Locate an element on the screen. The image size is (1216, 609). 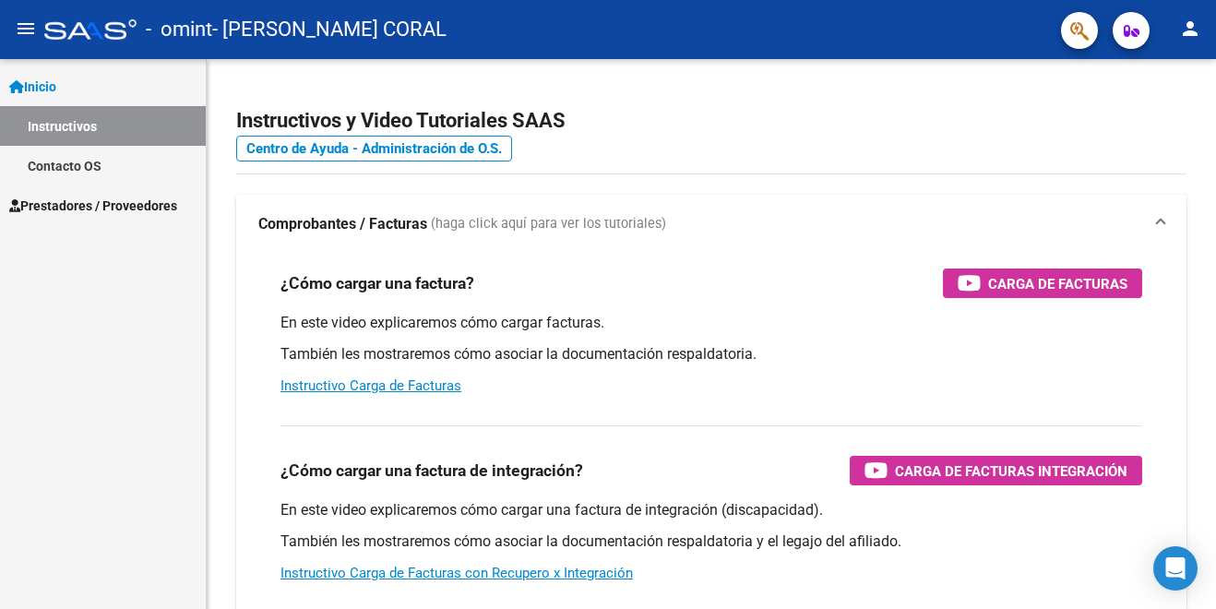
button: Carga de Facturas is located at coordinates (1042, 283).